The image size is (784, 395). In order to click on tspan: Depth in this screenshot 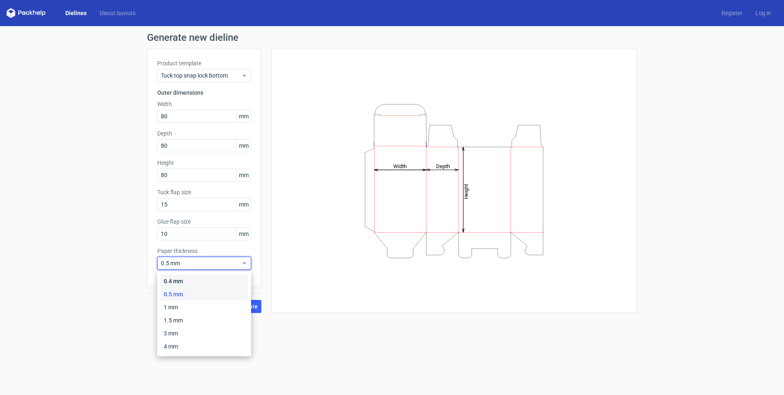, I will do `click(443, 166)`.